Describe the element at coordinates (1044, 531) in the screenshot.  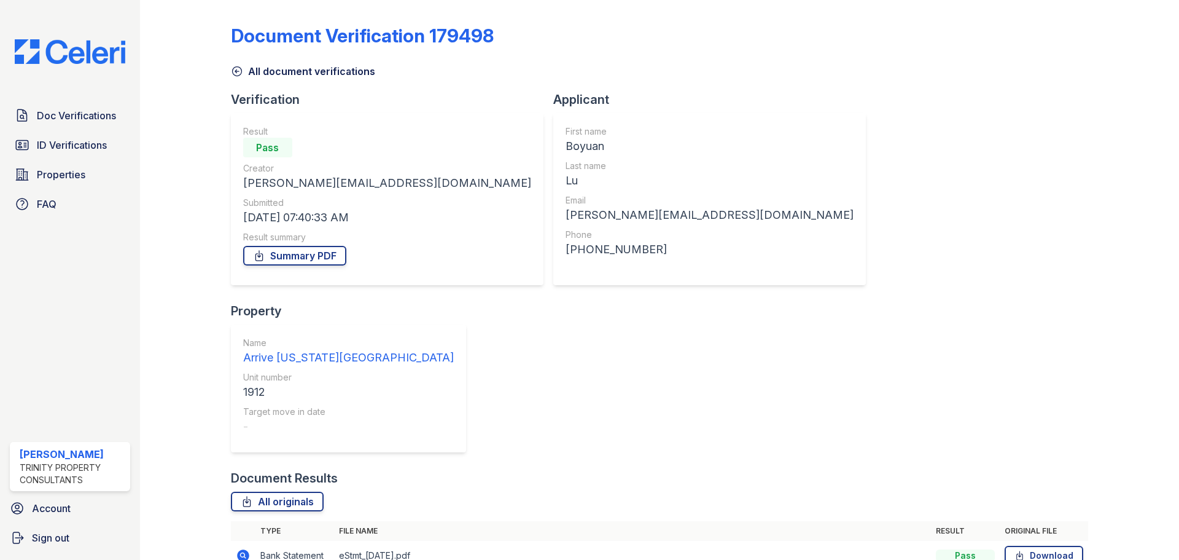
I see `th: Original file` at that location.